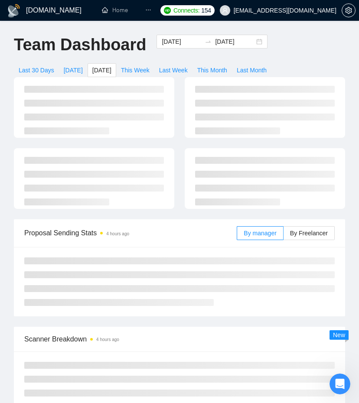  Describe the element at coordinates (251, 70) in the screenshot. I see `button: Last Month` at that location.